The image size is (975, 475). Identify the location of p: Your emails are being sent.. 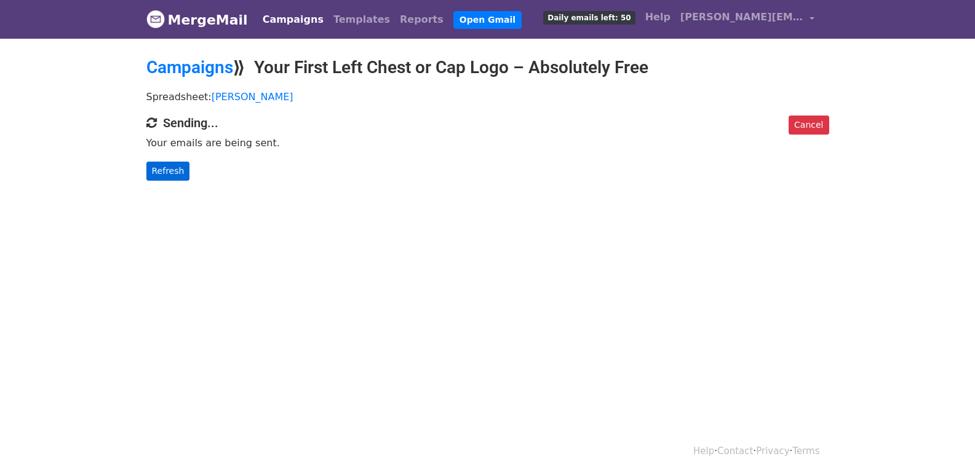
(488, 143).